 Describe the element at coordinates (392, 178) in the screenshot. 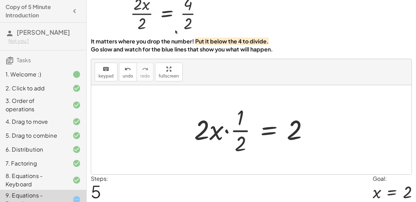

I see `div: Goal:` at that location.